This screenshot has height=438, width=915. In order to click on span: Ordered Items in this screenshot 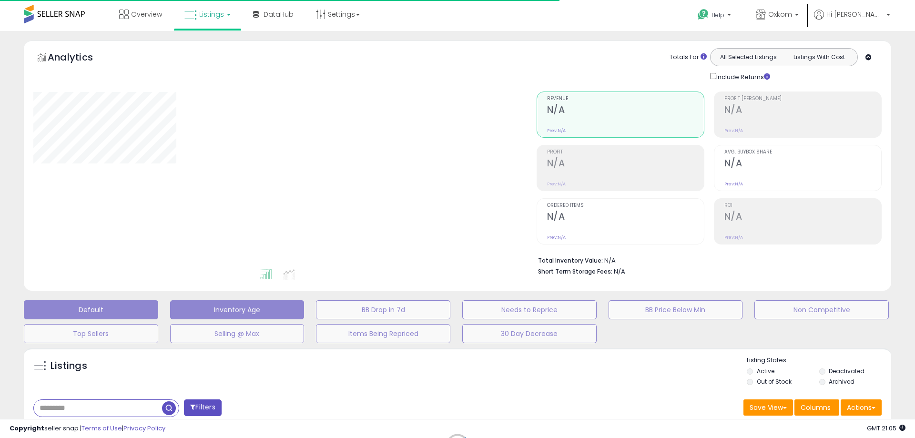, I will do `click(625, 205)`.